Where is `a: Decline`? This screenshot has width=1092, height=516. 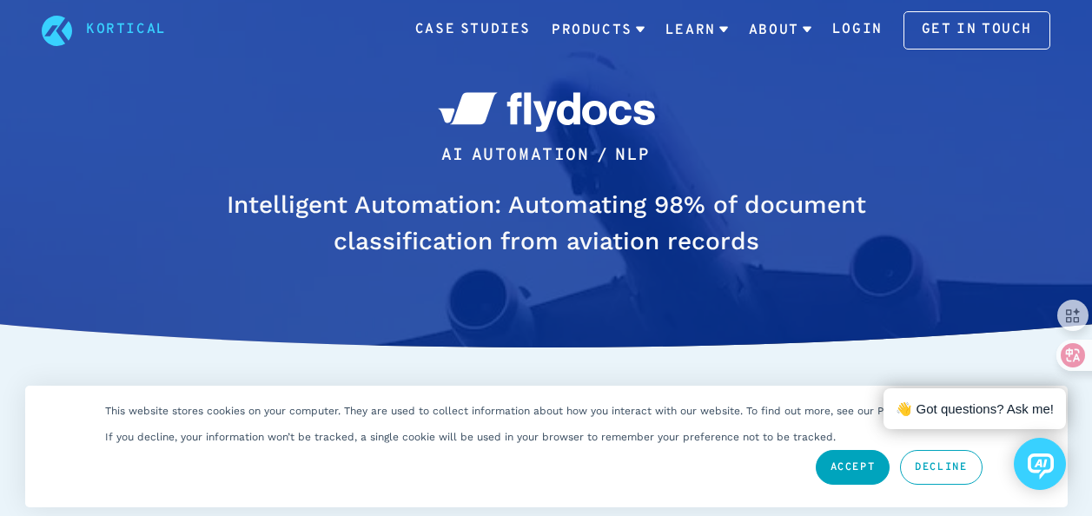 a: Decline is located at coordinates (941, 467).